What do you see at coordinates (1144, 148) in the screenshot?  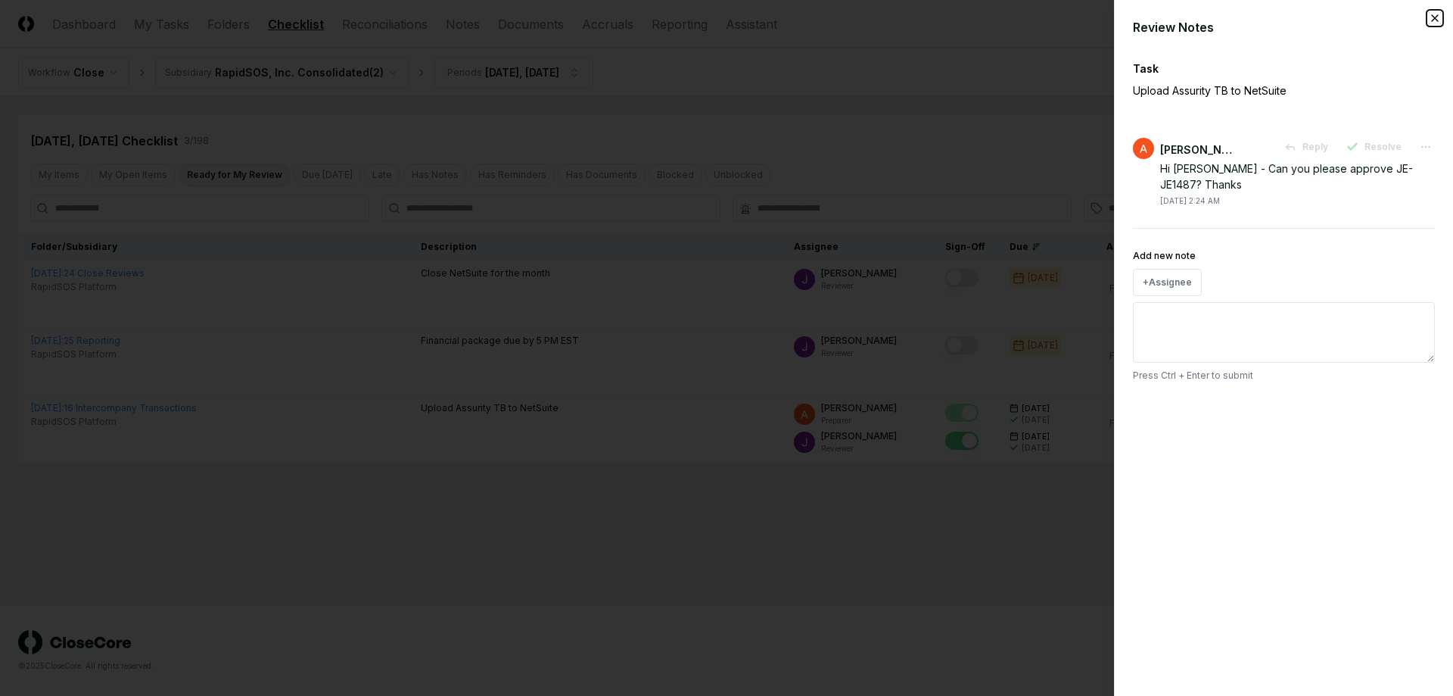 I see `img: ACg8ocK3mdmu6YYpaRl40uhUUGu9oxSxFSb1vbjsnEih2JuwAH1PGA=s96-c` at bounding box center [1144, 148].